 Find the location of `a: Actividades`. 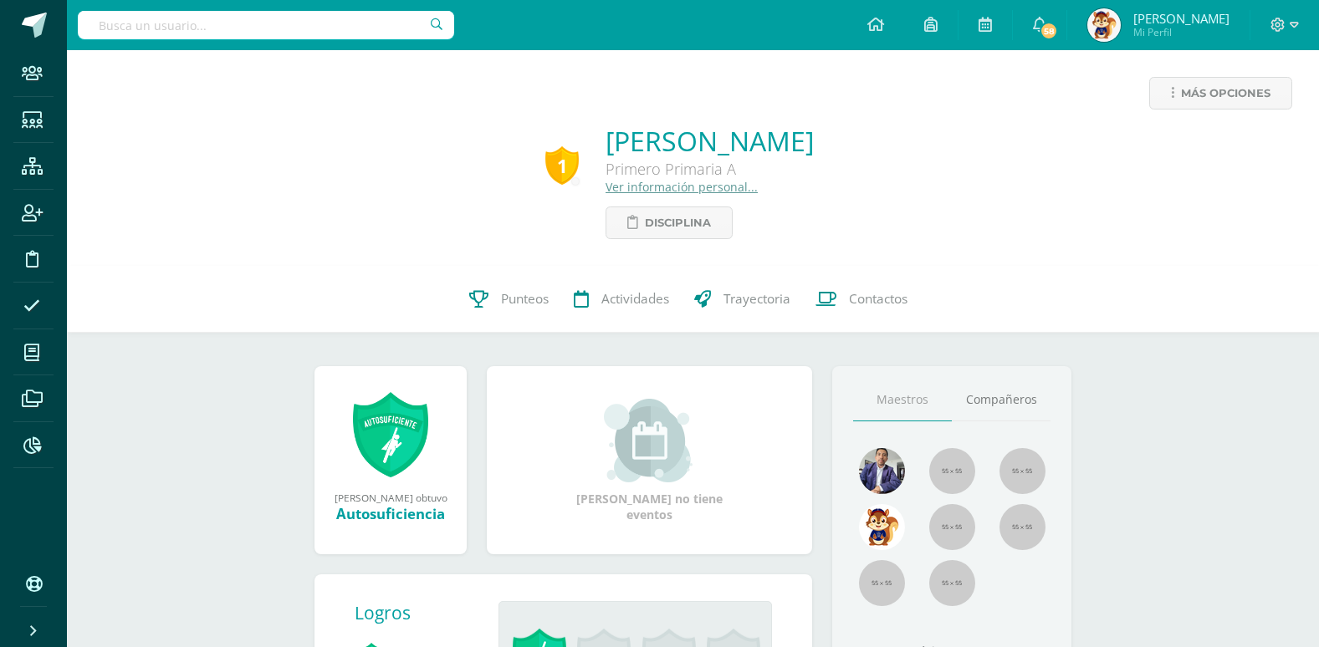

a: Actividades is located at coordinates (621, 299).